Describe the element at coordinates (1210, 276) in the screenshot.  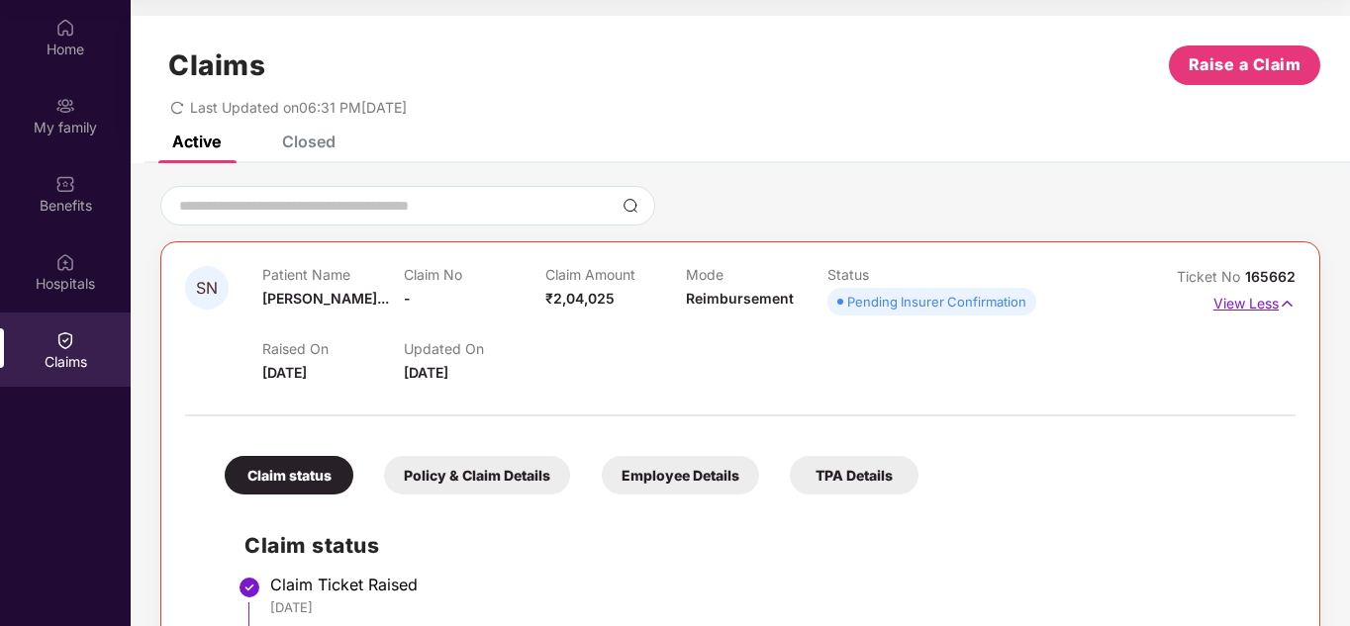
I see `span: Ticket No` at that location.